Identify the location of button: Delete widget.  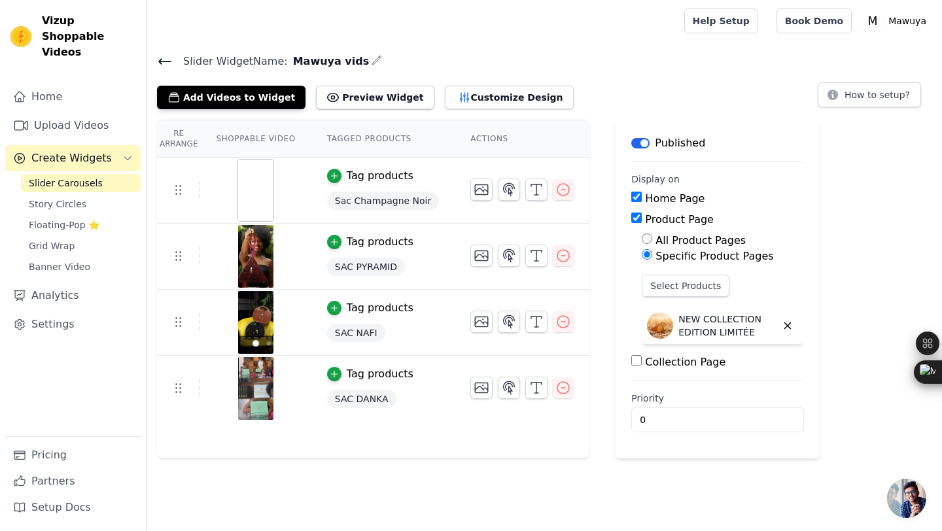
(788, 326).